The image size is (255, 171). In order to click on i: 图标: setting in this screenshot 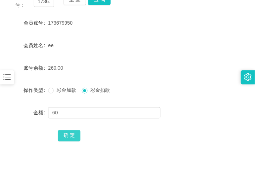, I will do `click(248, 77)`.